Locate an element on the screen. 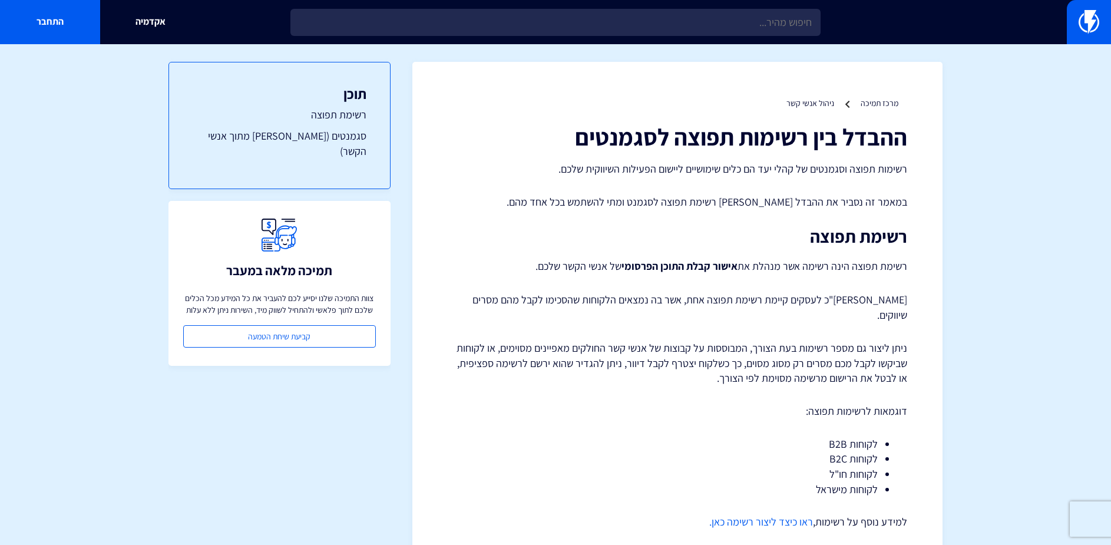 This screenshot has height=545, width=1111. h1: ההבדל בין רשימות תפוצה לסגמנטים is located at coordinates (677, 137).